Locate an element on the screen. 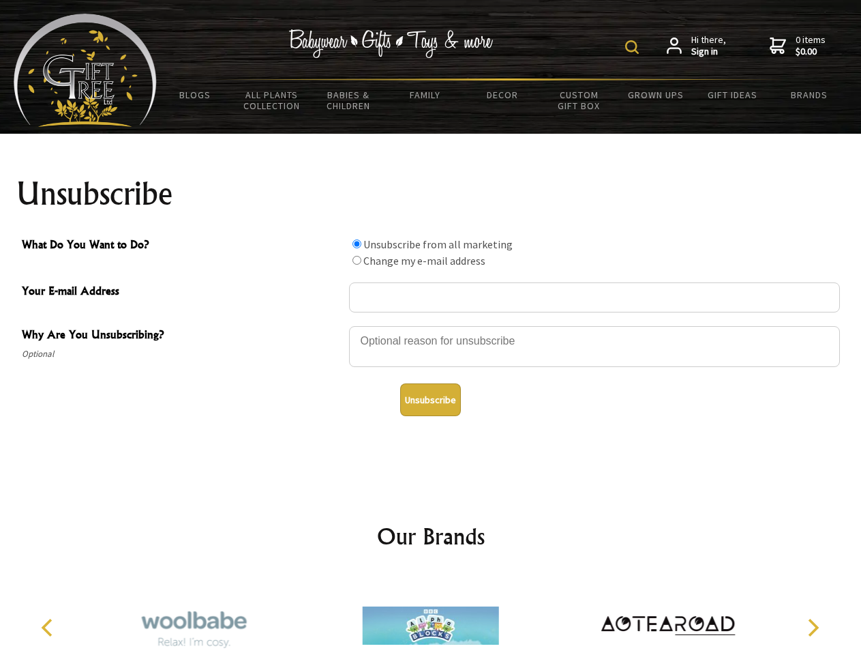 The image size is (861, 655). img: Babywear - Gifts - Toys & more is located at coordinates (391, 44).